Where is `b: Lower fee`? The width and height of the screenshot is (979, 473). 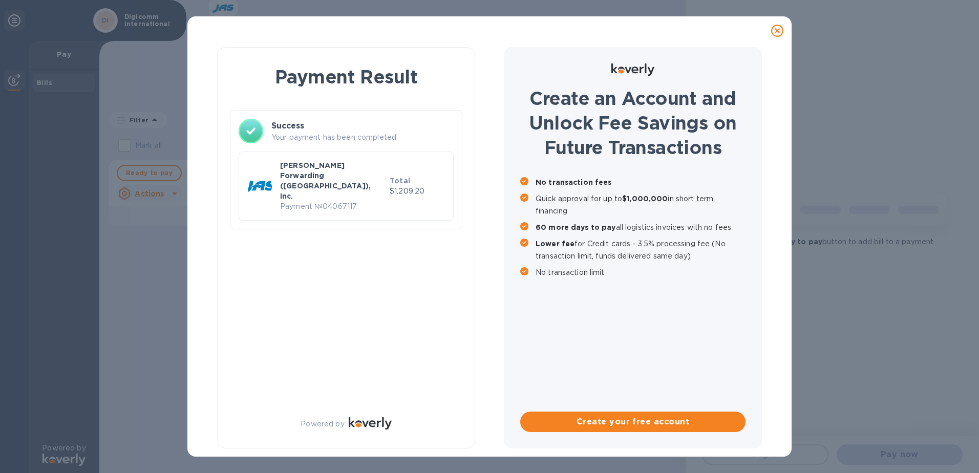 b: Lower fee is located at coordinates (555, 244).